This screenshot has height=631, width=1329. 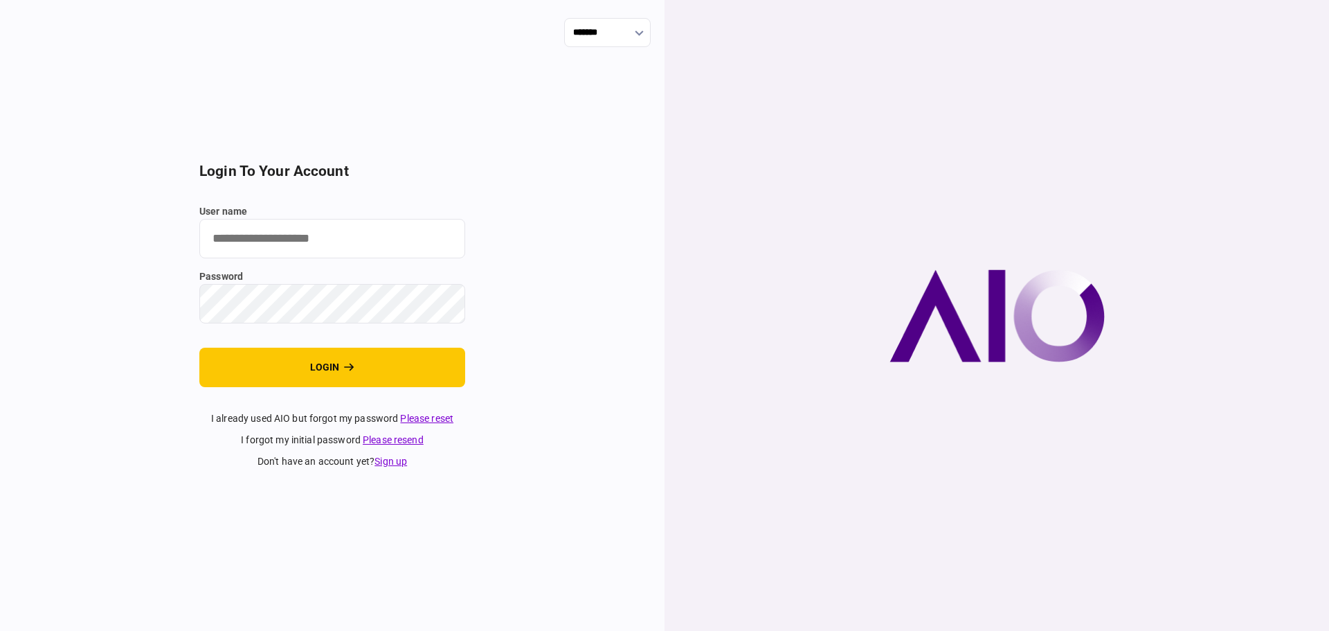 What do you see at coordinates (997, 316) in the screenshot?
I see `img: AIO company logo` at bounding box center [997, 316].